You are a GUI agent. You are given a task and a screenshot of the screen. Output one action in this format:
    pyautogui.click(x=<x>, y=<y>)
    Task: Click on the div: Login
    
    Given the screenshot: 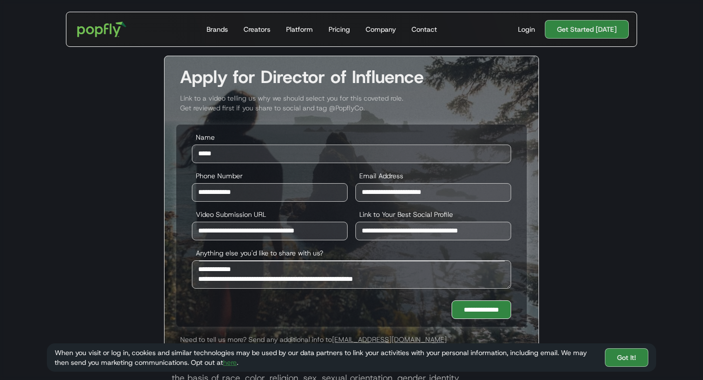 What is the action you would take?
    pyautogui.click(x=527, y=29)
    